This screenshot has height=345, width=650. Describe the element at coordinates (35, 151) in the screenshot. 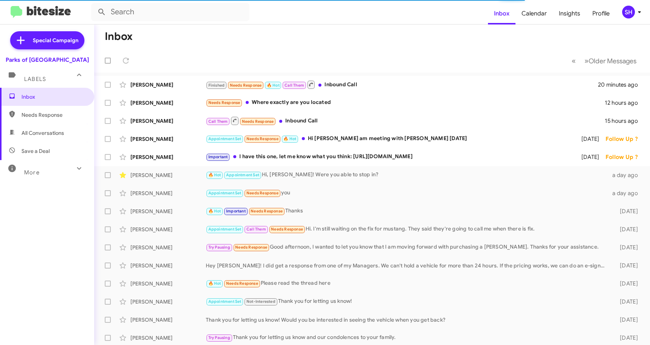

I see `span: Save a Deal` at that location.